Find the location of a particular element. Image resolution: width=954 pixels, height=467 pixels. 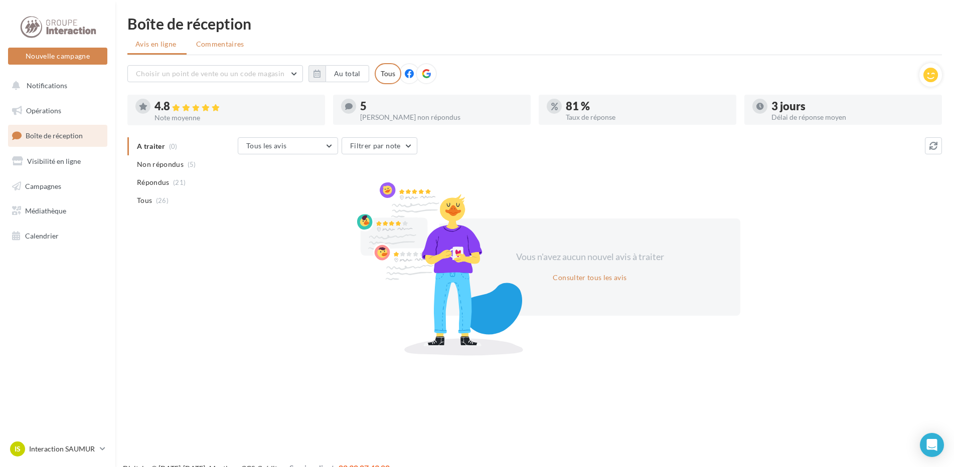

span: Boîte de réception is located at coordinates (54, 135).